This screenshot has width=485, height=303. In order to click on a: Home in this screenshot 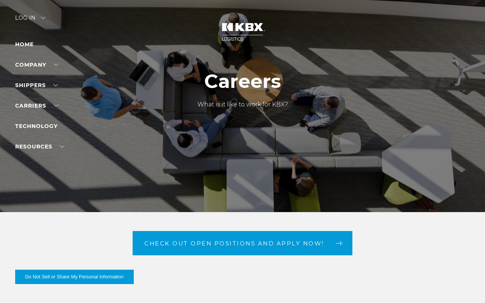, I will do `click(24, 44)`.